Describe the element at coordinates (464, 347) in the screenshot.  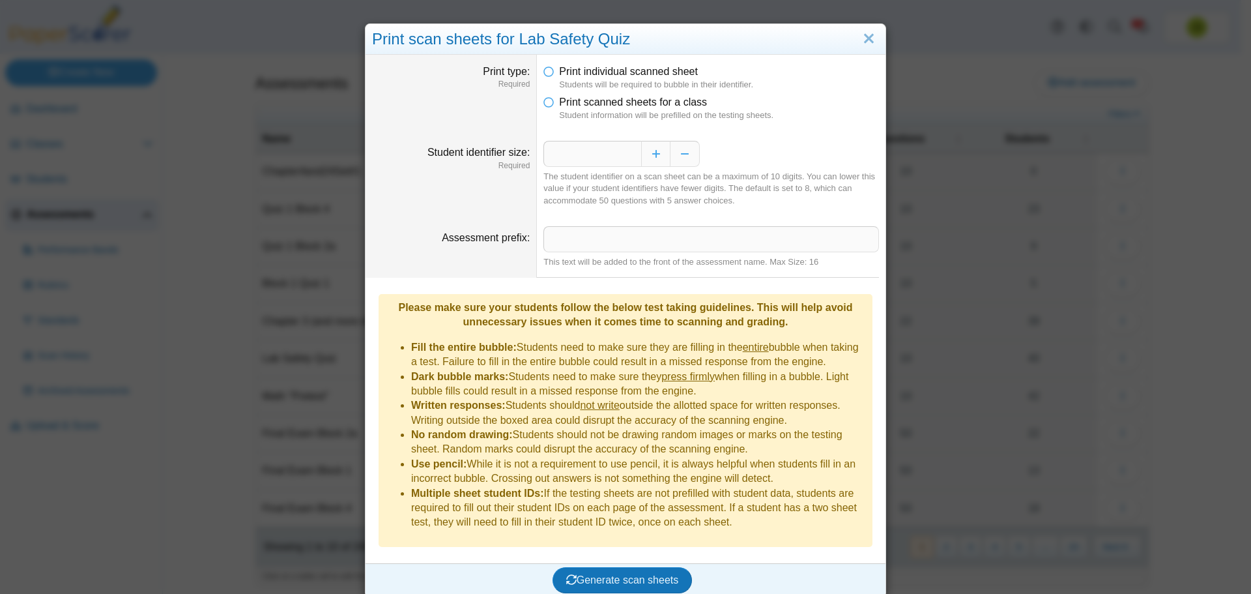
I see `b: Fill the entire bubble:` at that location.